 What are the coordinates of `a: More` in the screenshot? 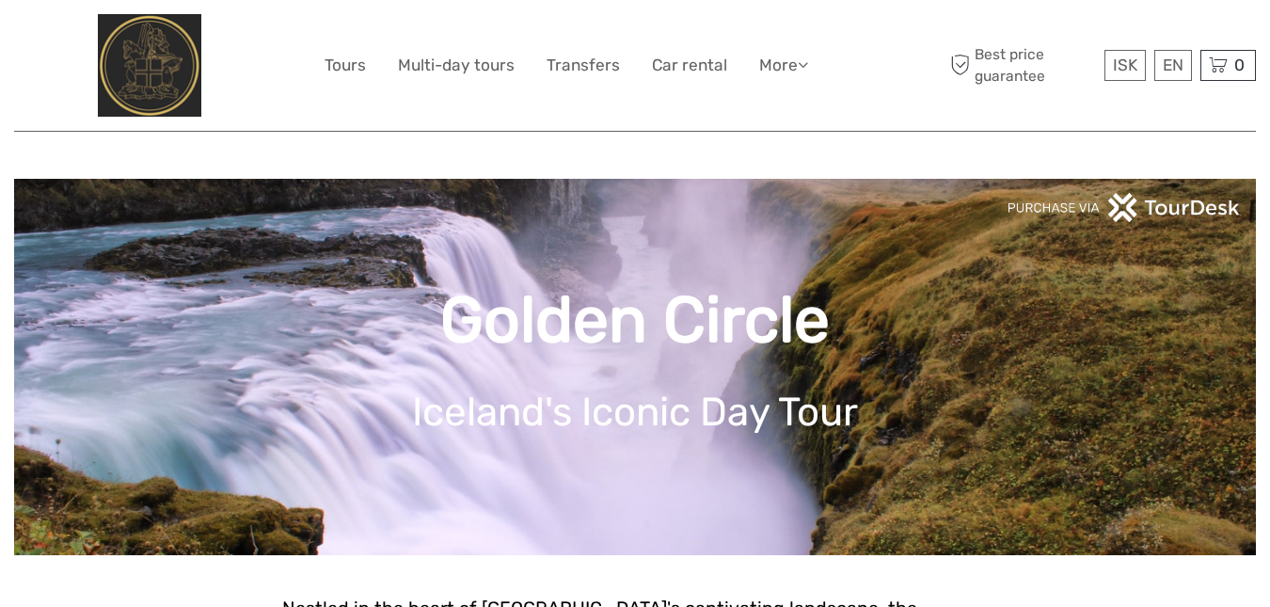 It's located at (784, 65).